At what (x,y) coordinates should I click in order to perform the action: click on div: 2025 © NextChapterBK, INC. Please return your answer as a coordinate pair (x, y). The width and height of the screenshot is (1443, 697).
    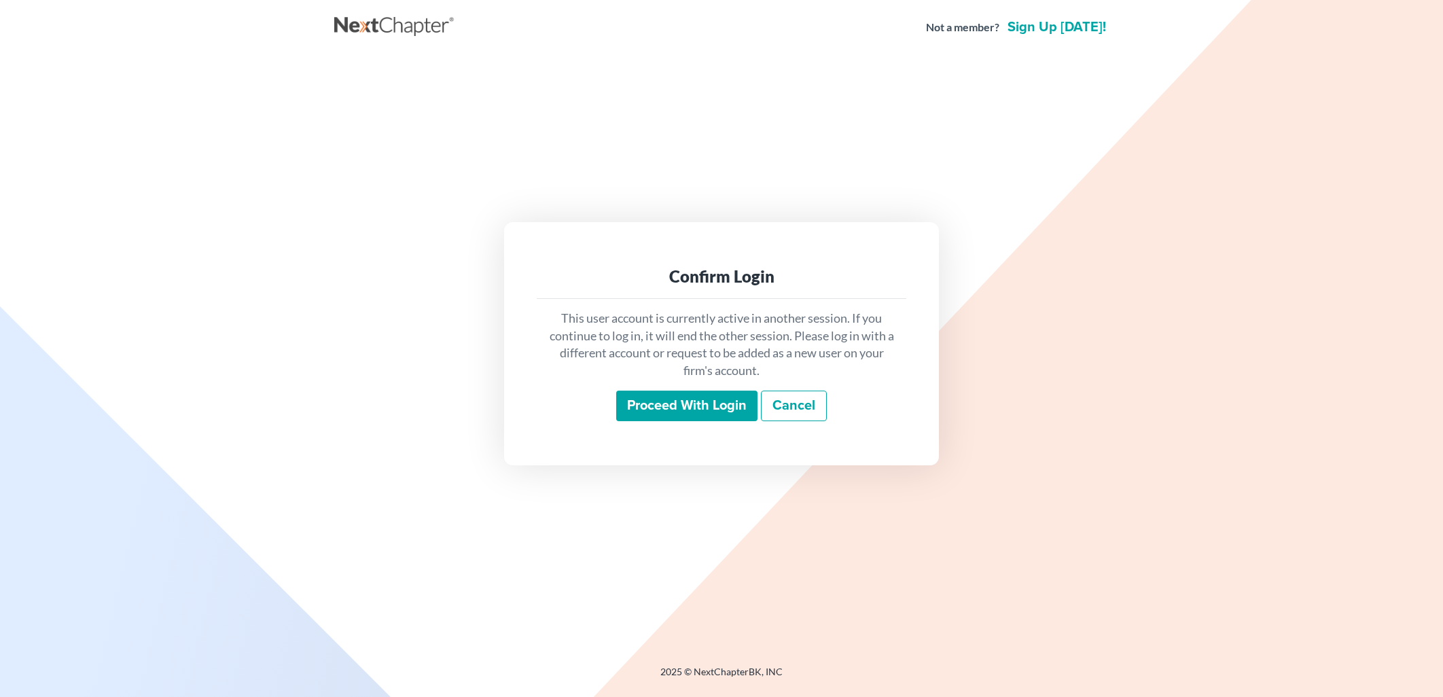
    Looking at the image, I should click on (722, 678).